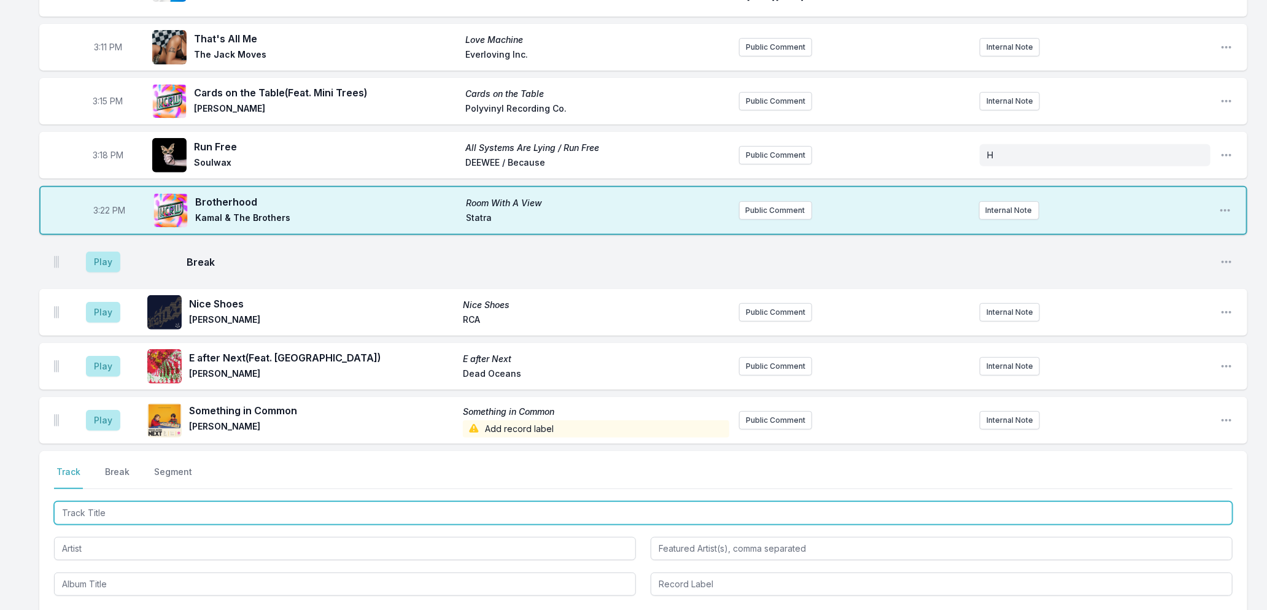 This screenshot has height=610, width=1267. Describe the element at coordinates (327, 219) in the screenshot. I see `span: Kamal & The Brothers` at that location.